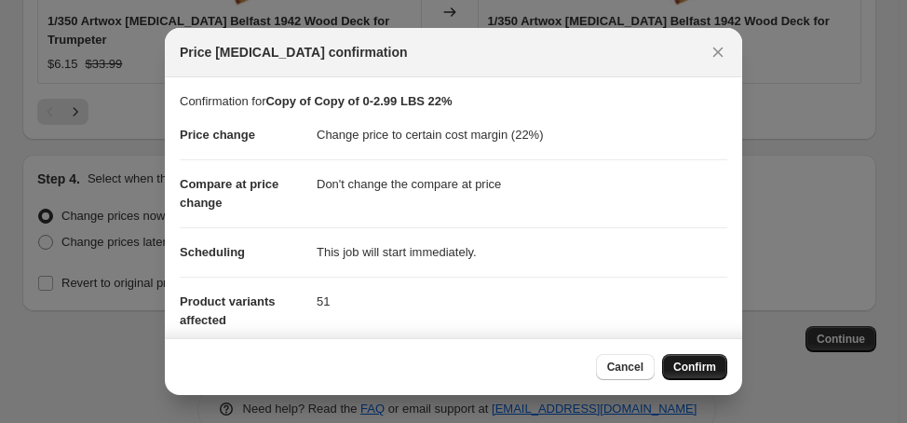  What do you see at coordinates (521, 183) in the screenshot?
I see `dd: Don't change the compare at price` at bounding box center [521, 183].